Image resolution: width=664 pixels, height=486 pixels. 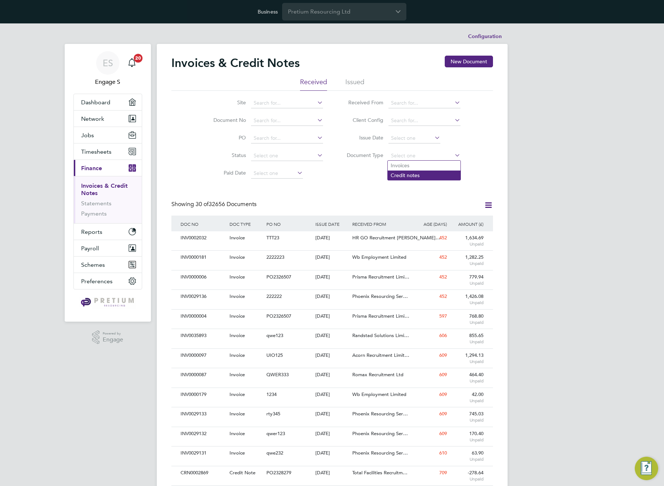 I want to click on div: INV0035893, so click(x=203, y=335).